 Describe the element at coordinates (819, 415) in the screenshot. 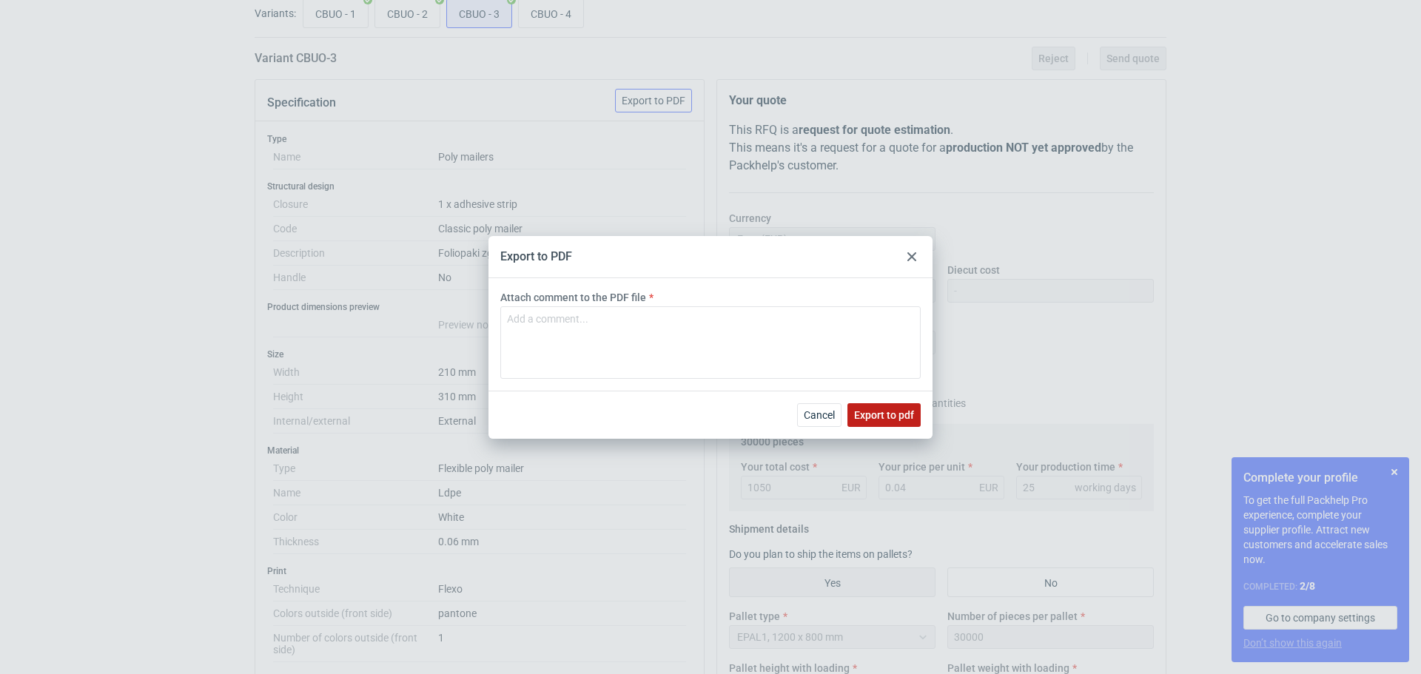

I see `button: Cancel` at that location.